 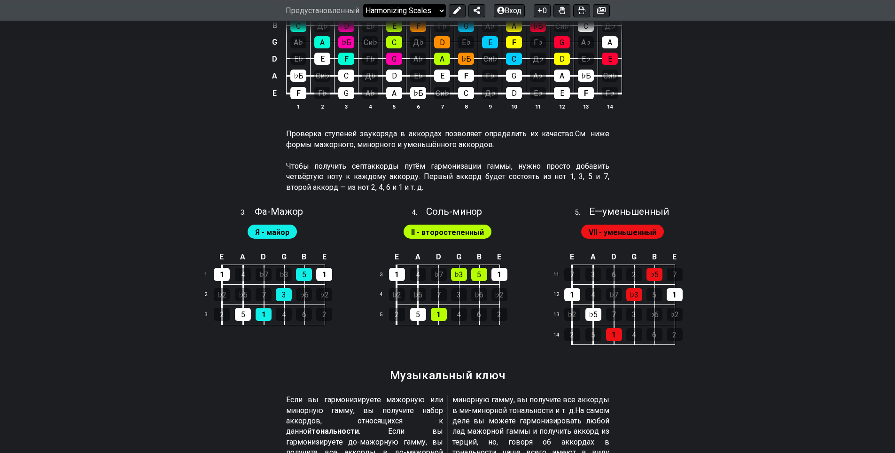 I want to click on td: 14, so click(x=560, y=335).